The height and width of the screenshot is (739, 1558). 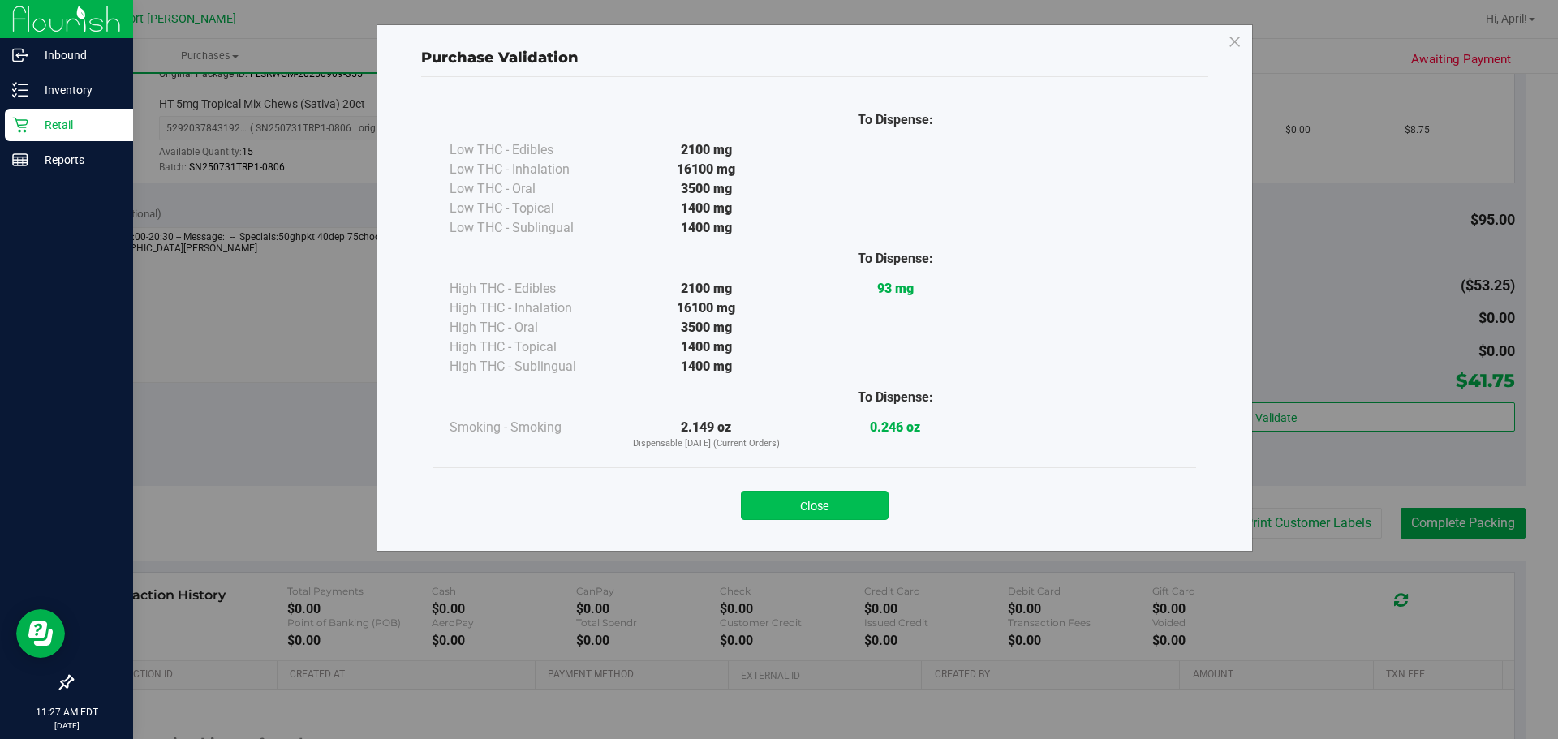 What do you see at coordinates (77, 55) in the screenshot?
I see `p: Inbound` at bounding box center [77, 55].